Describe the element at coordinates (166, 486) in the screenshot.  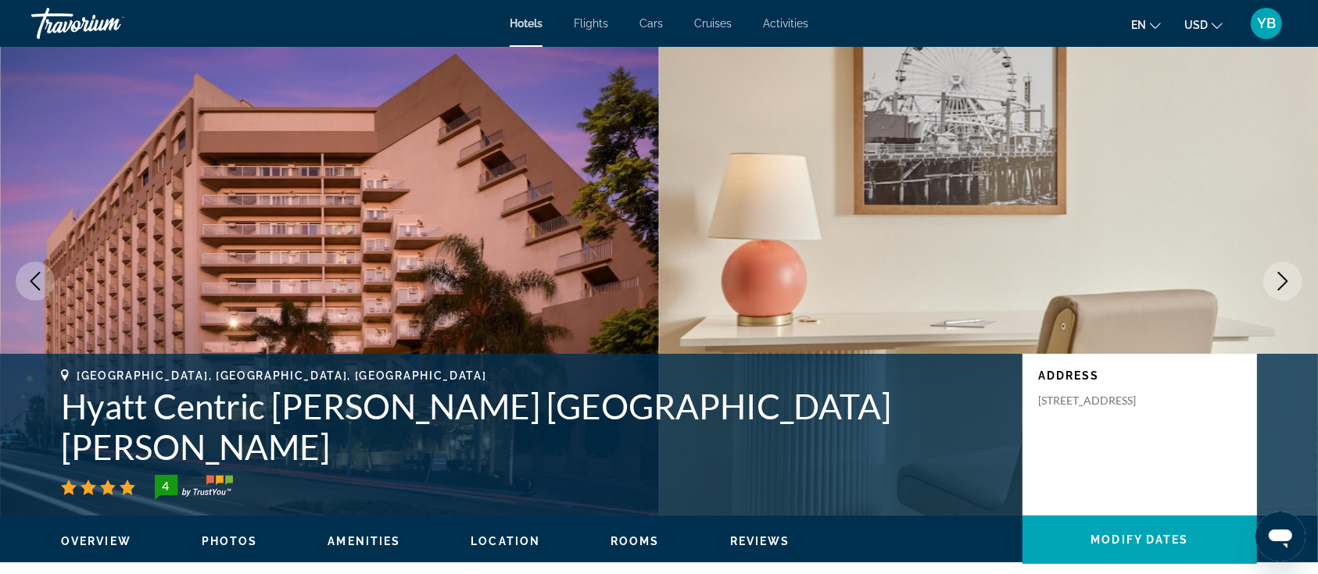
I see `div: 4` at that location.